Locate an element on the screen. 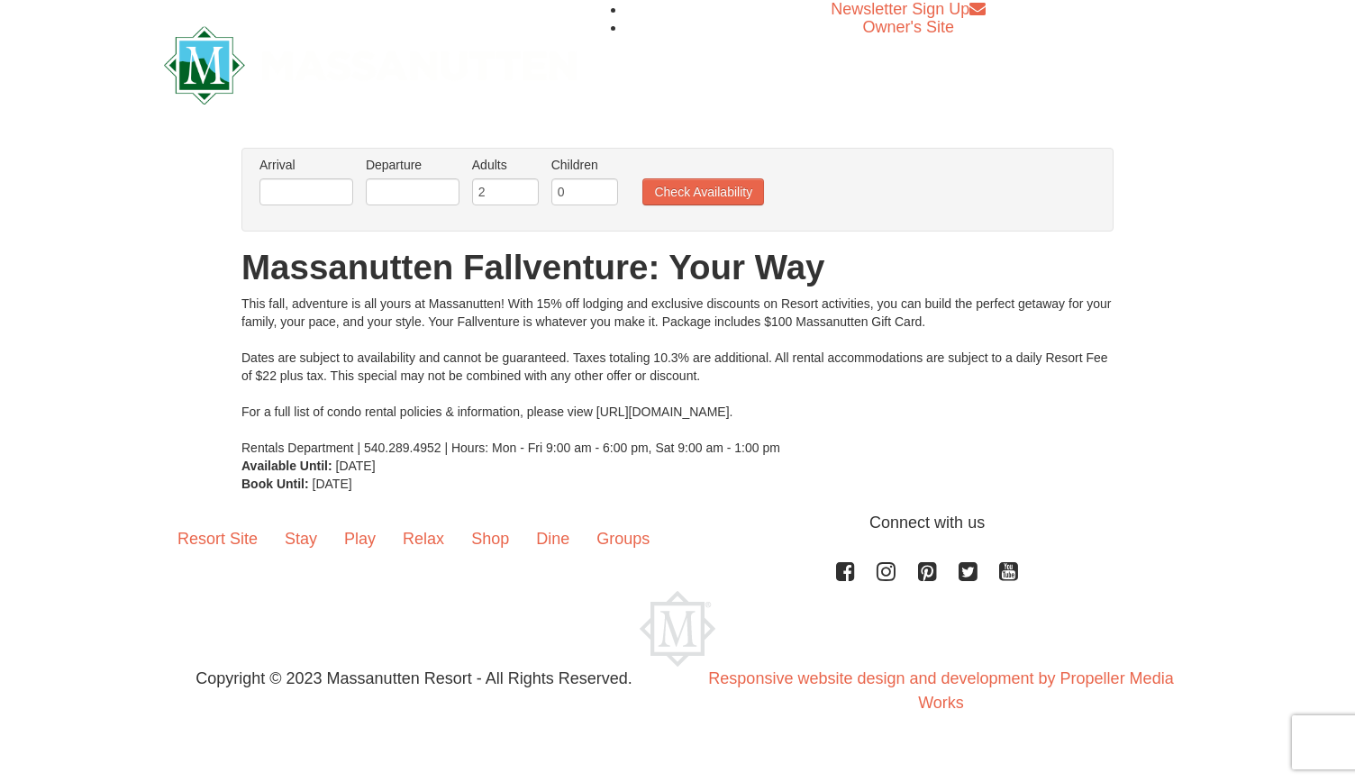 The image size is (1355, 782). p: Copyright © 2023 Massanutten Resort - All Rights Reserved. is located at coordinates (414, 678).